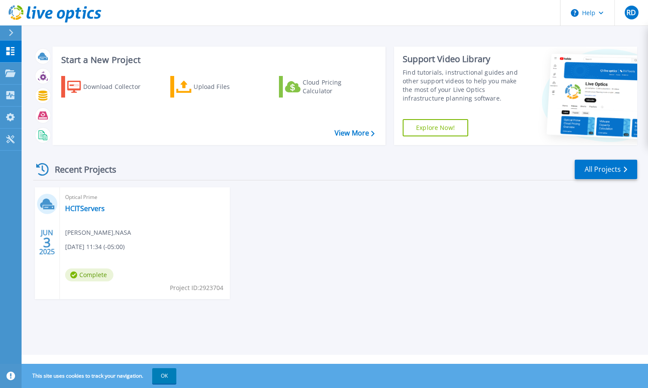  I want to click on h3: Start a New Project, so click(218, 60).